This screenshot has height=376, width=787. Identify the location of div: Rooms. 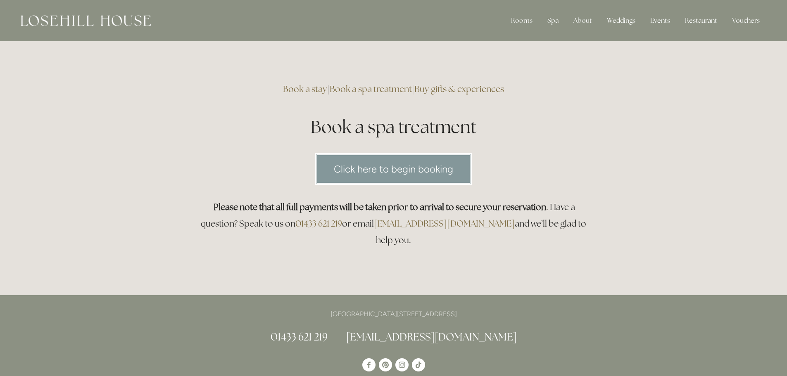
(522, 21).